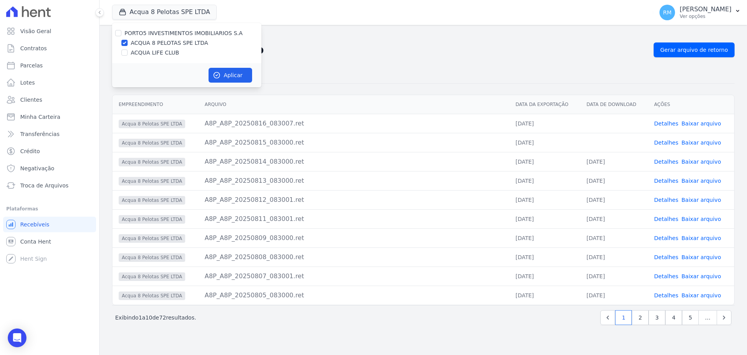  I want to click on span: Gerar arquivo de retorno, so click(694, 50).